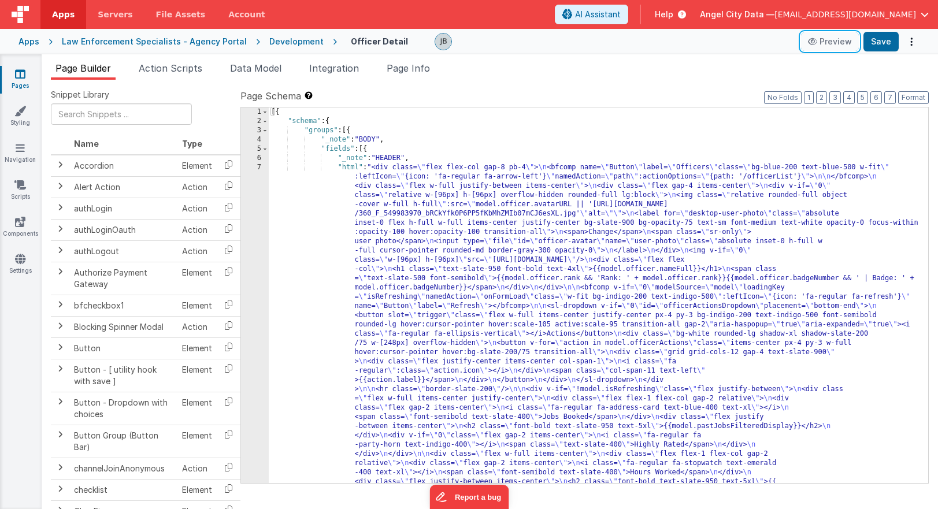  Describe the element at coordinates (123, 490) in the screenshot. I see `td: checklist` at that location.